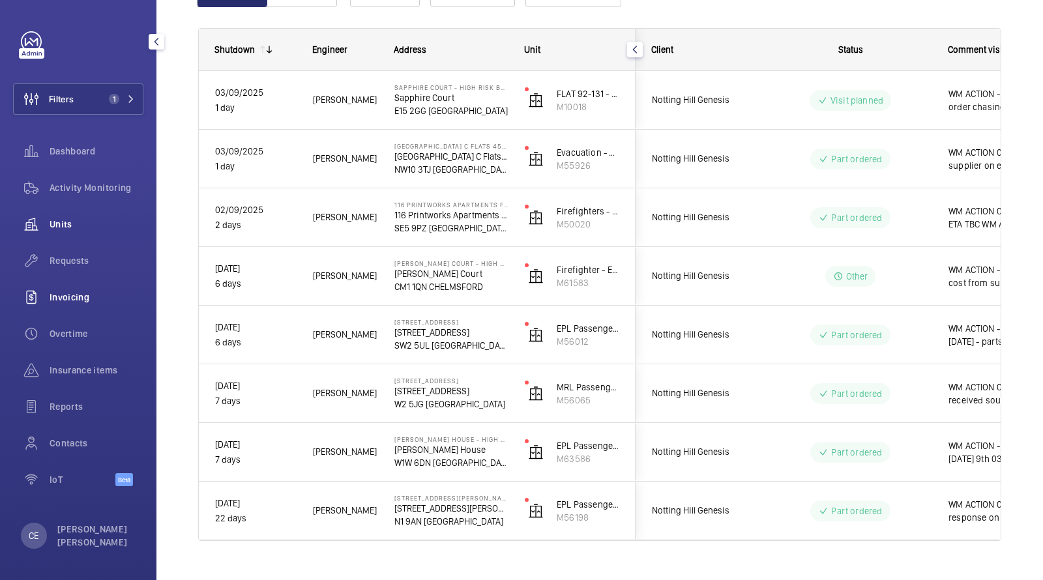  I want to click on p: M63586, so click(588, 459).